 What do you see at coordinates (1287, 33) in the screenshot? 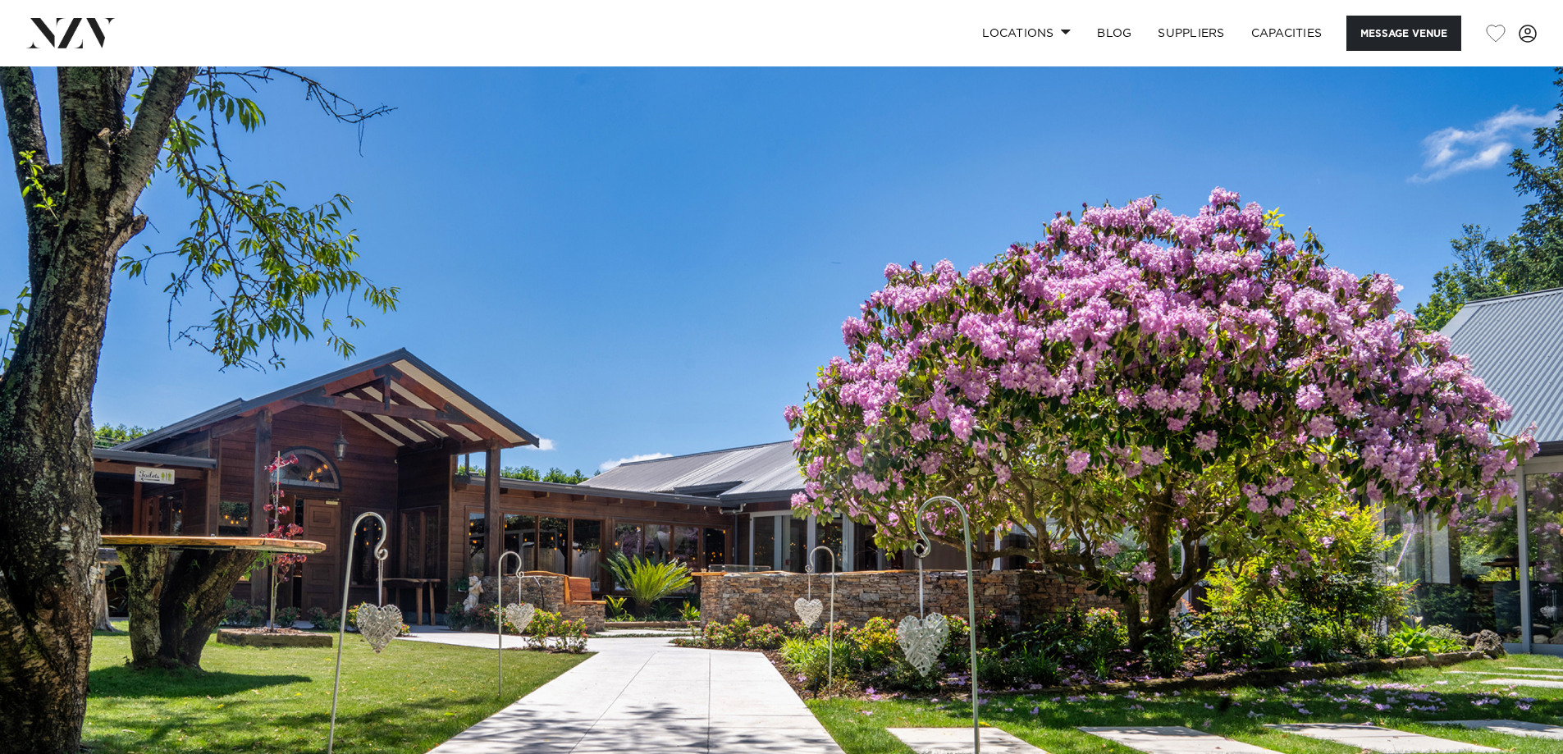
I see `a: Capacities` at bounding box center [1287, 33].